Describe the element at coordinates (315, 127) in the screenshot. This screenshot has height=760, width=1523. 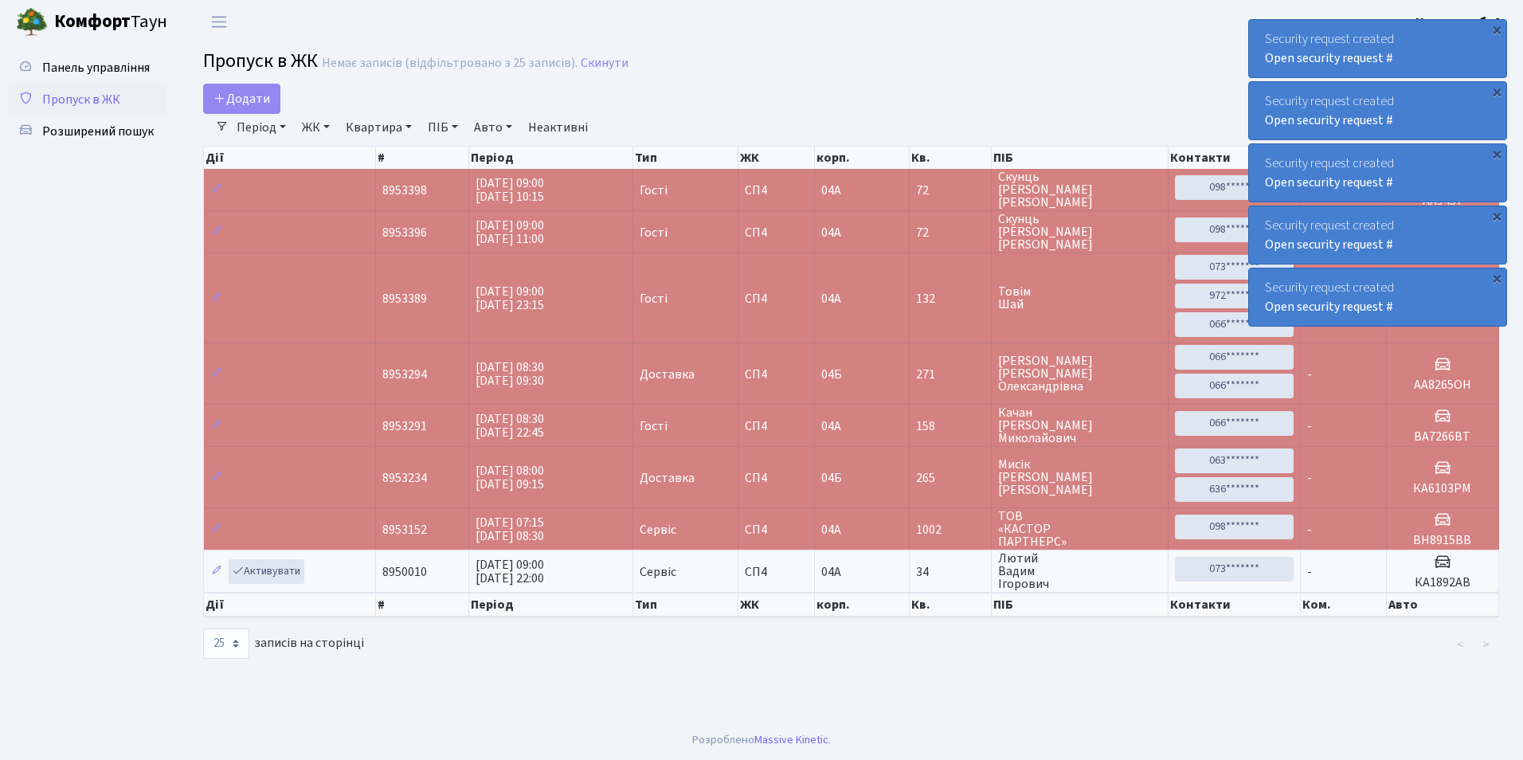
I see `a: ЖК` at that location.